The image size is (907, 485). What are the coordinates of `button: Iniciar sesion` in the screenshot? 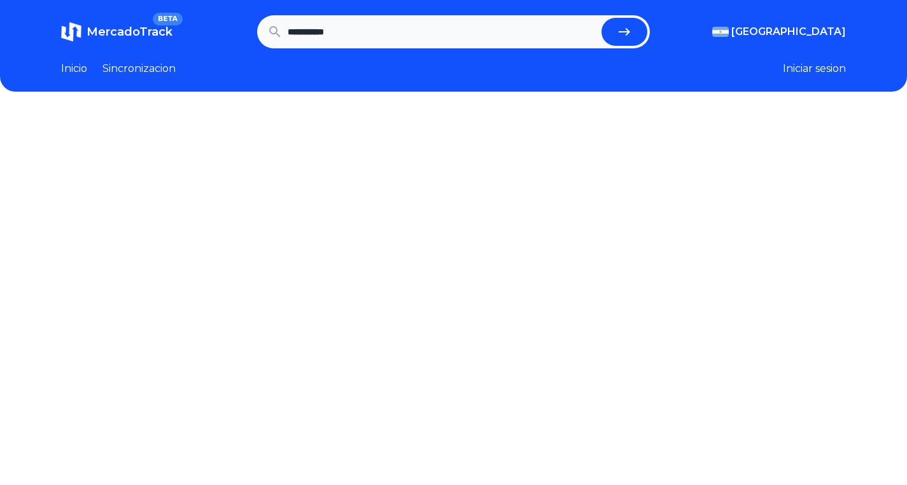 It's located at (814, 69).